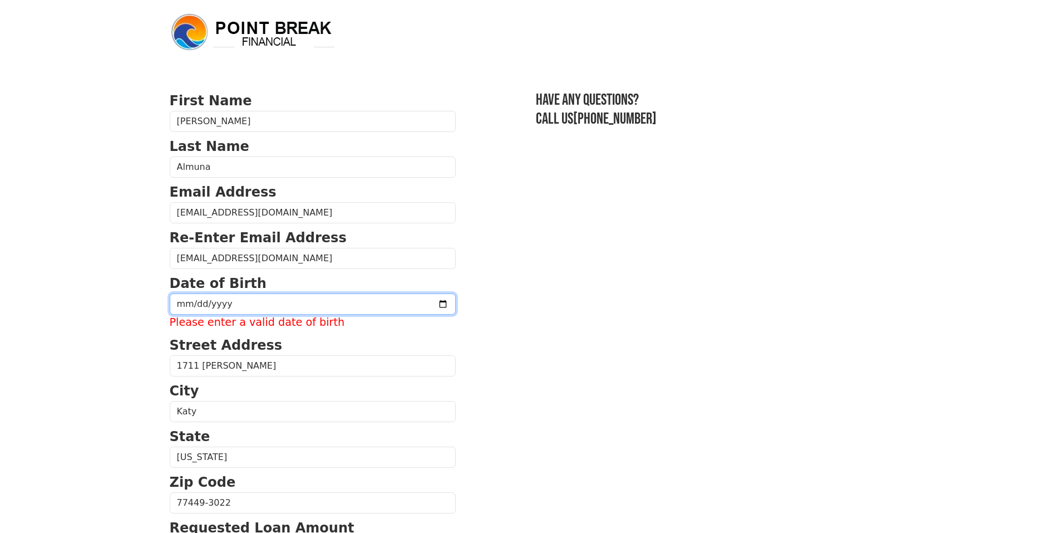 The image size is (1060, 533). Describe the element at coordinates (714, 119) in the screenshot. I see `h3: Call us` at that location.